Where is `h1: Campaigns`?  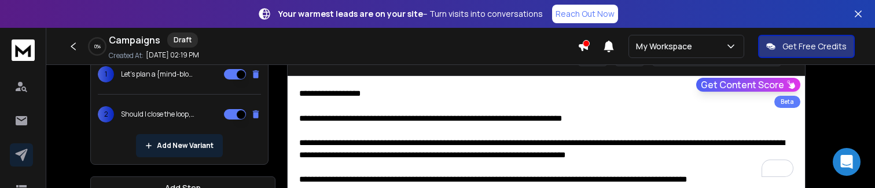
h1: Campaigns is located at coordinates (134, 40).